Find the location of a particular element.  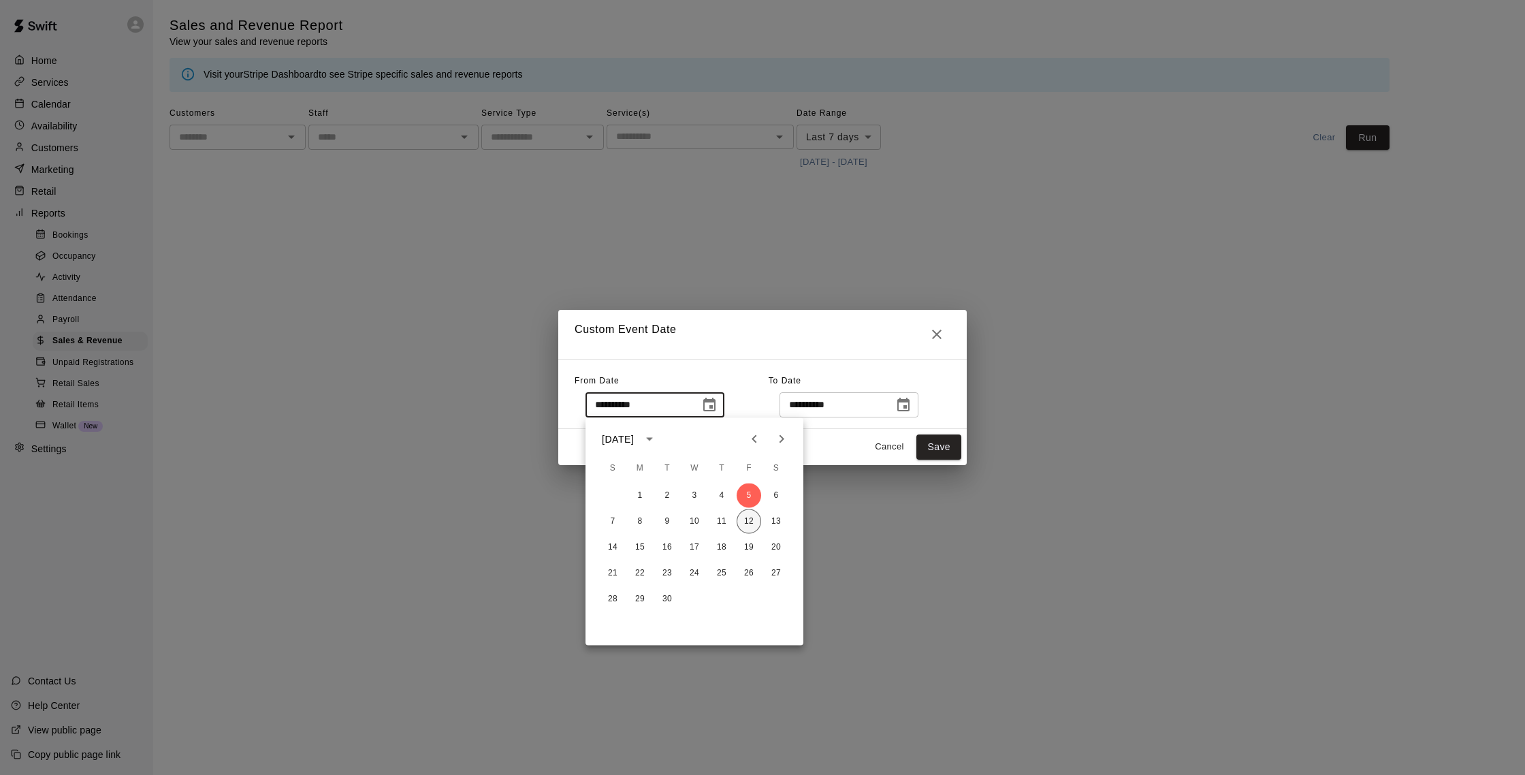

span: Friday is located at coordinates (749, 468).